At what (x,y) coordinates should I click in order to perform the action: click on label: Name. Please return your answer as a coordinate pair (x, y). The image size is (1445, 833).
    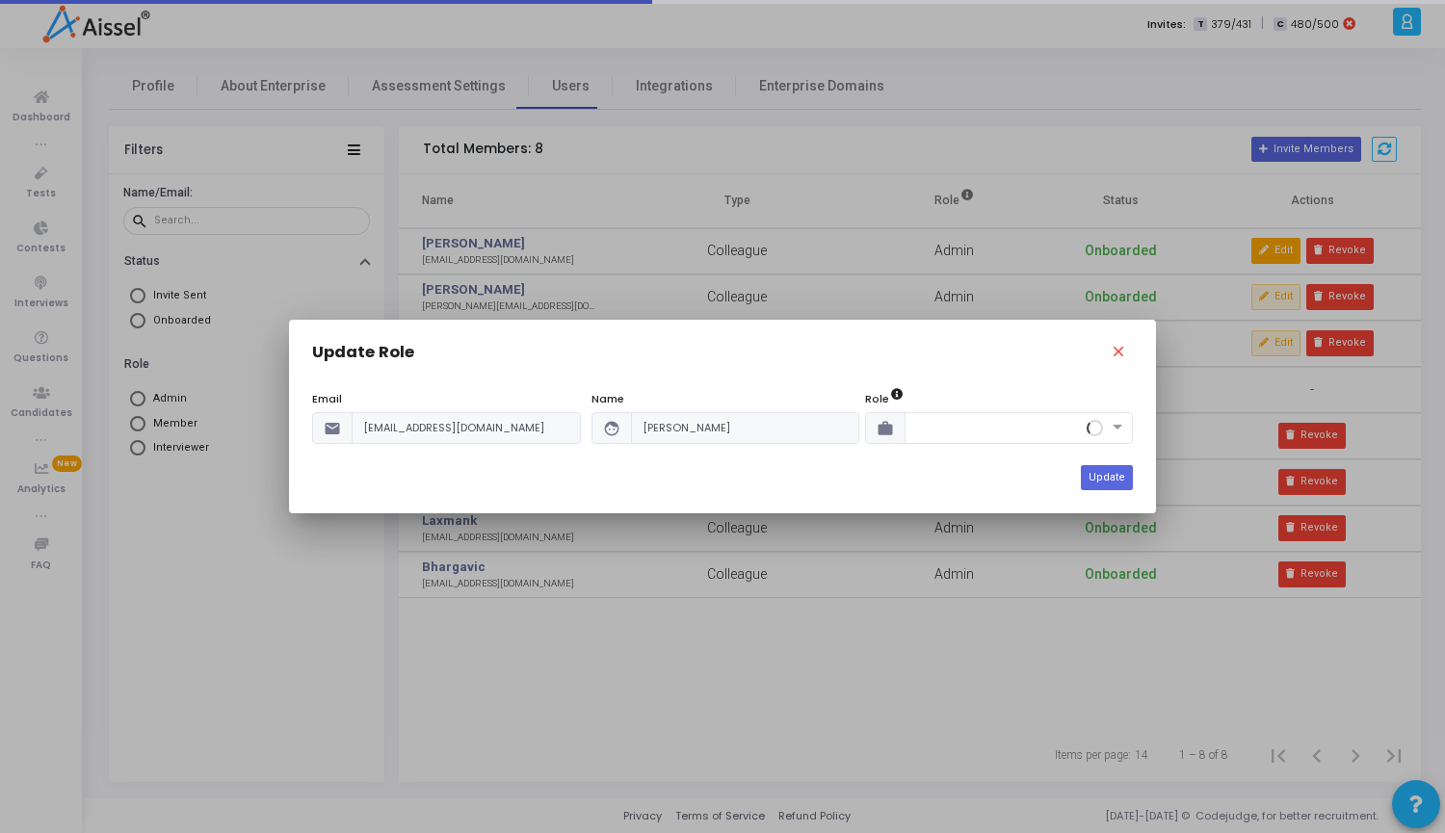
    Looking at the image, I should click on (608, 399).